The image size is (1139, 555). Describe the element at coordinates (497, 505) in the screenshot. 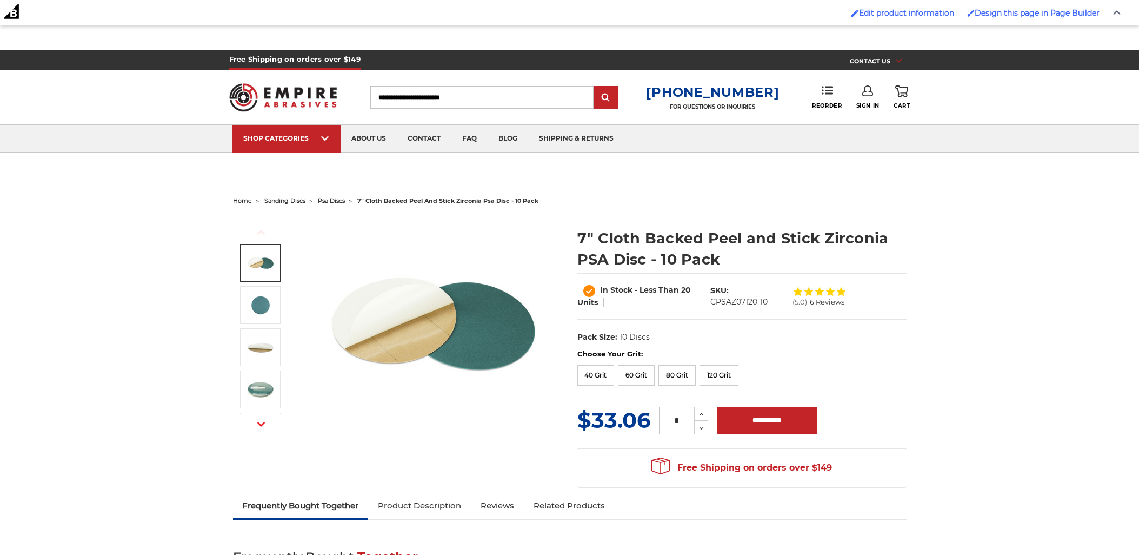

I see `a: Reviews` at that location.